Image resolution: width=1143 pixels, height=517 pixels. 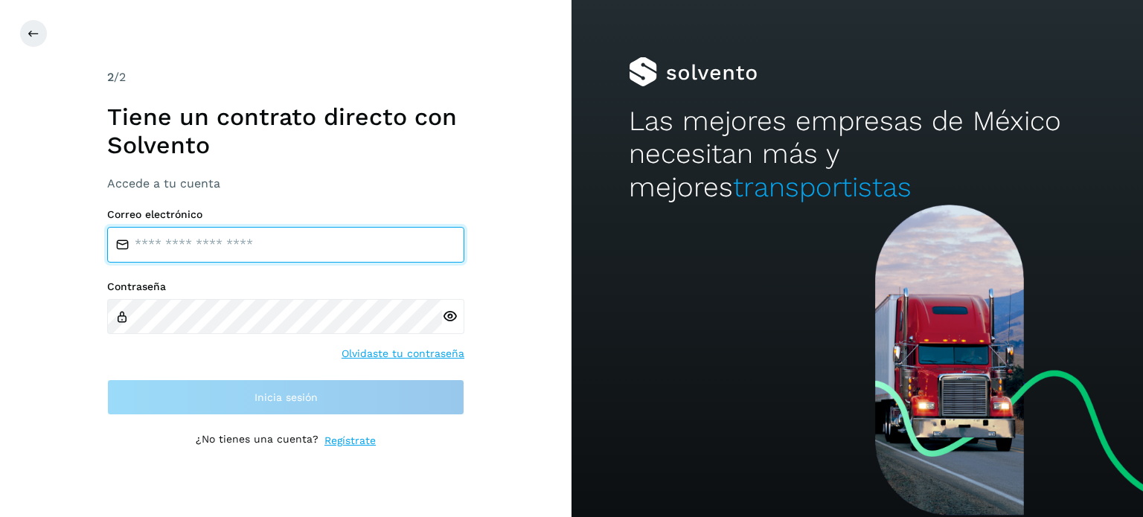 What do you see at coordinates (110, 77) in the screenshot?
I see `span: 2` at bounding box center [110, 77].